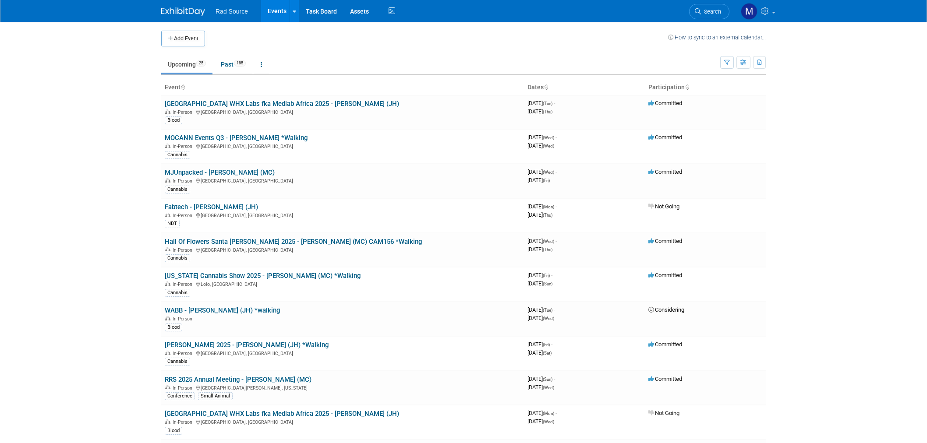  I want to click on a: Sort by Start Date, so click(546, 87).